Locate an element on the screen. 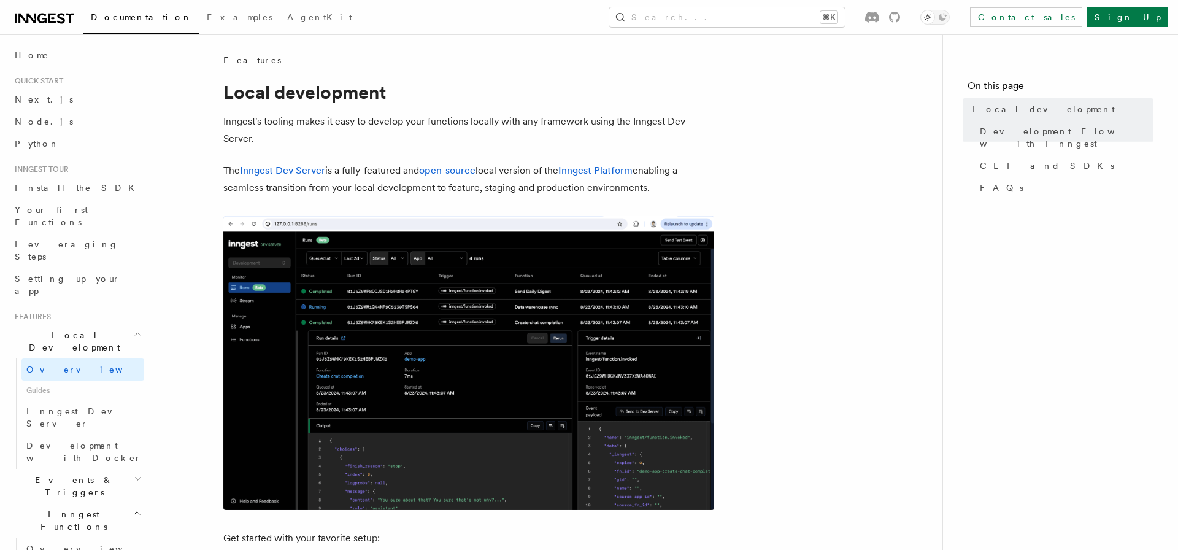 This screenshot has width=1178, height=550. a: Node.js is located at coordinates (77, 122).